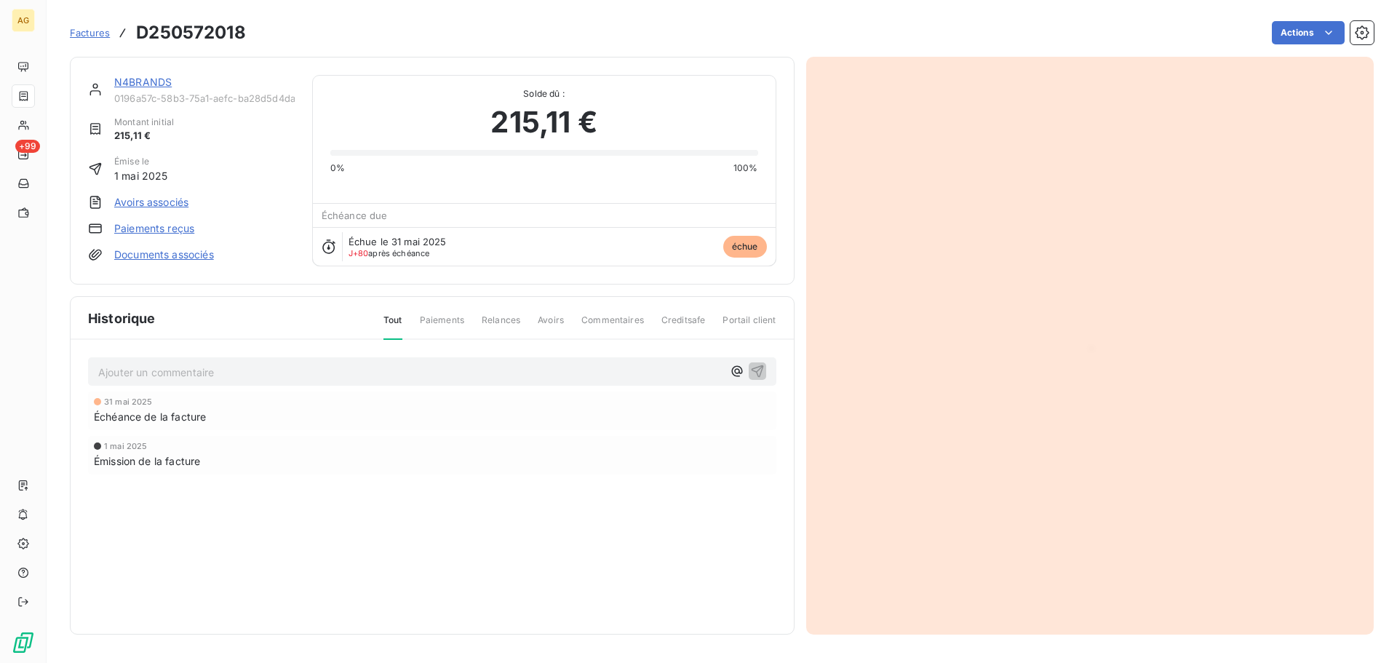 The height and width of the screenshot is (663, 1397). I want to click on a: Factures, so click(90, 33).